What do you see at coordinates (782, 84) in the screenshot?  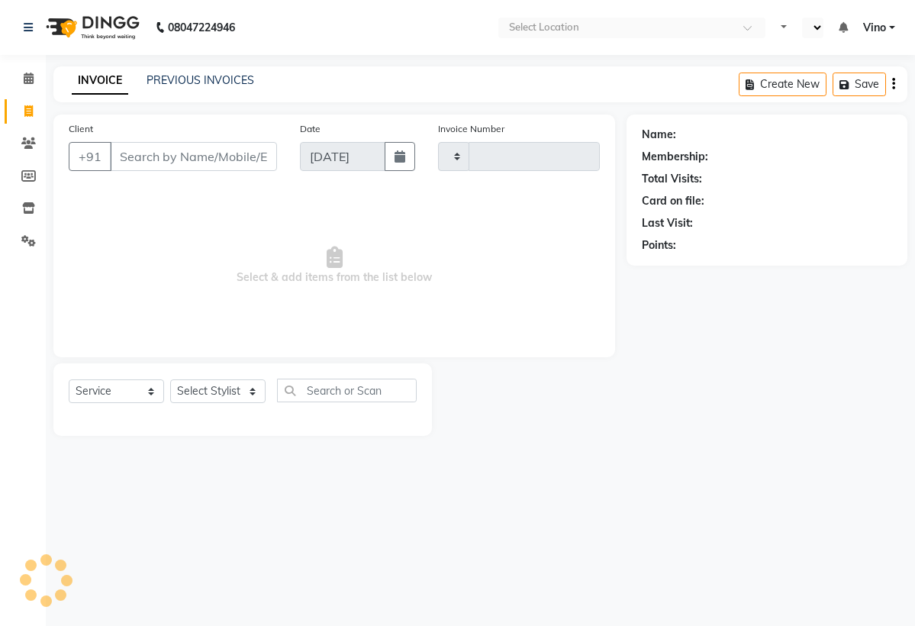 I see `button: Create New` at bounding box center [782, 84].